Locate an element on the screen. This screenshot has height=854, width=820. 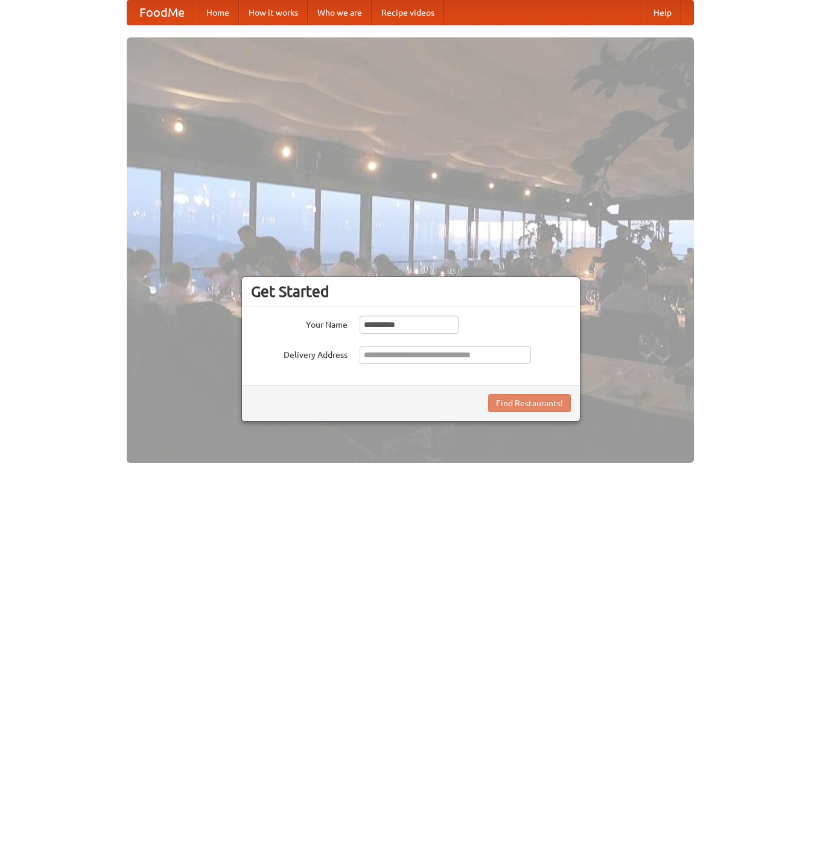
h3: Get Started is located at coordinates (411, 291).